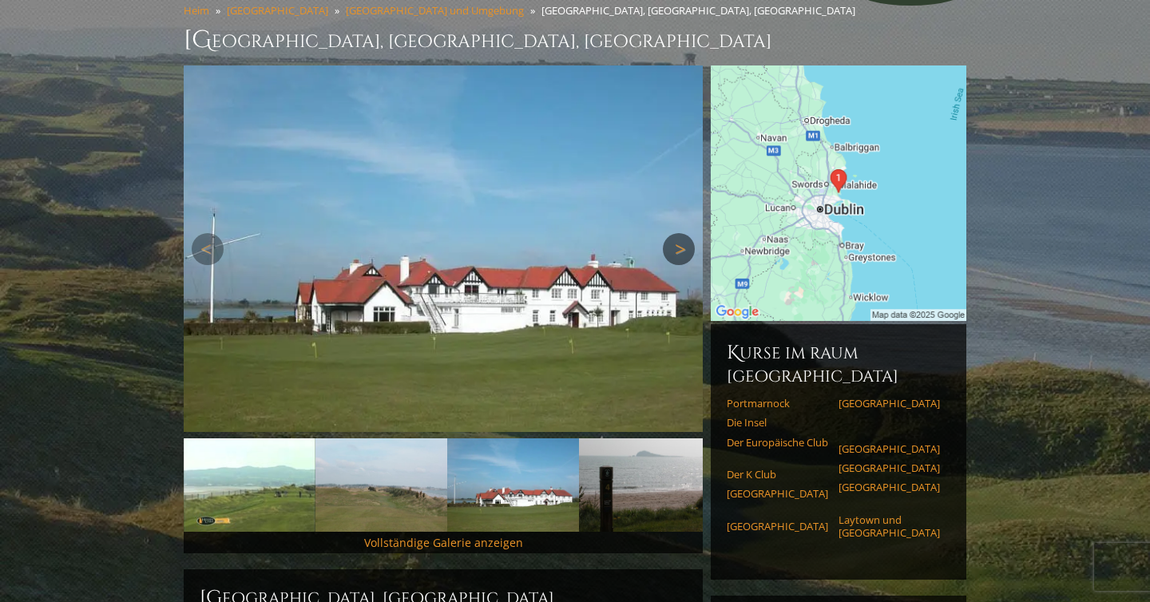 The height and width of the screenshot is (602, 1150). I want to click on a: Der Europäische Club, so click(777, 442).